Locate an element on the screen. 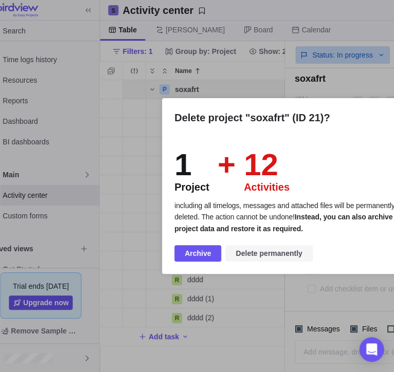 Image resolution: width=394 pixels, height=372 pixels. span: Delete permanently is located at coordinates (268, 254).